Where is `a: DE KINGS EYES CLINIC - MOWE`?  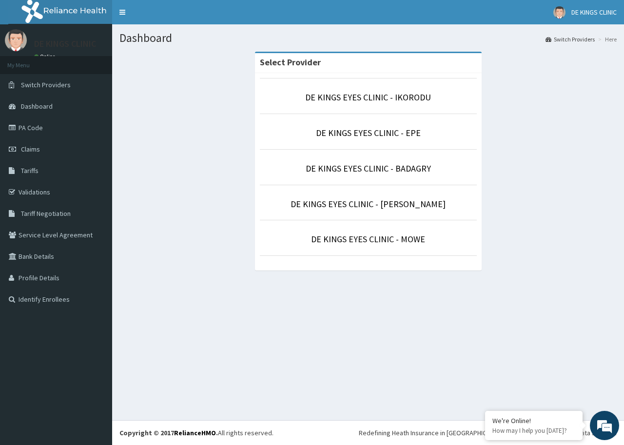 a: DE KINGS EYES CLINIC - MOWE is located at coordinates (368, 239).